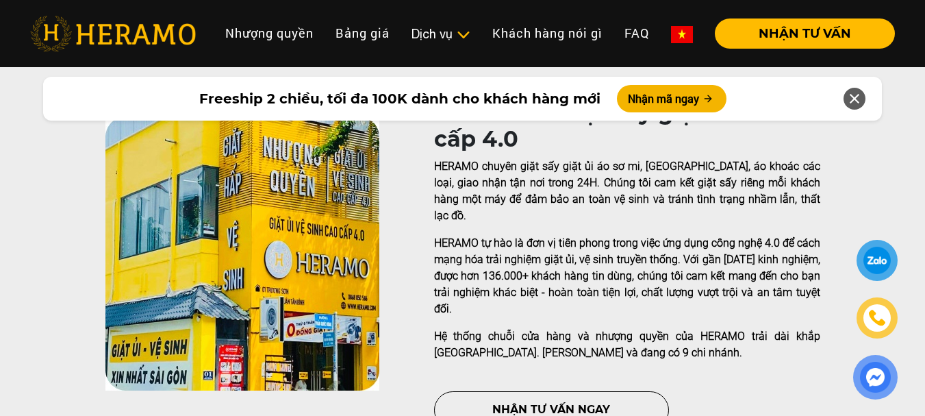 Image resolution: width=925 pixels, height=416 pixels. Describe the element at coordinates (799, 34) in the screenshot. I see `a: NHẬN TƯ VẤN` at that location.